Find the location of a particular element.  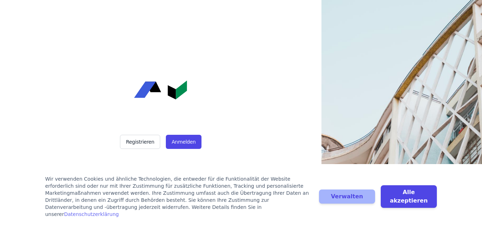

div: Wir verwenden Cookies und ähnliche Technologien, die entweder für die Funktionalität der Website ... is located at coordinates (178, 196).